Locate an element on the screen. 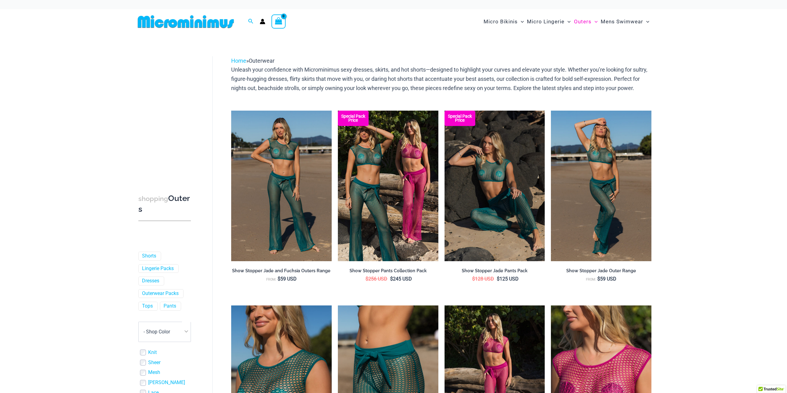 This screenshot has width=787, height=393. a: Tops is located at coordinates (147, 306).